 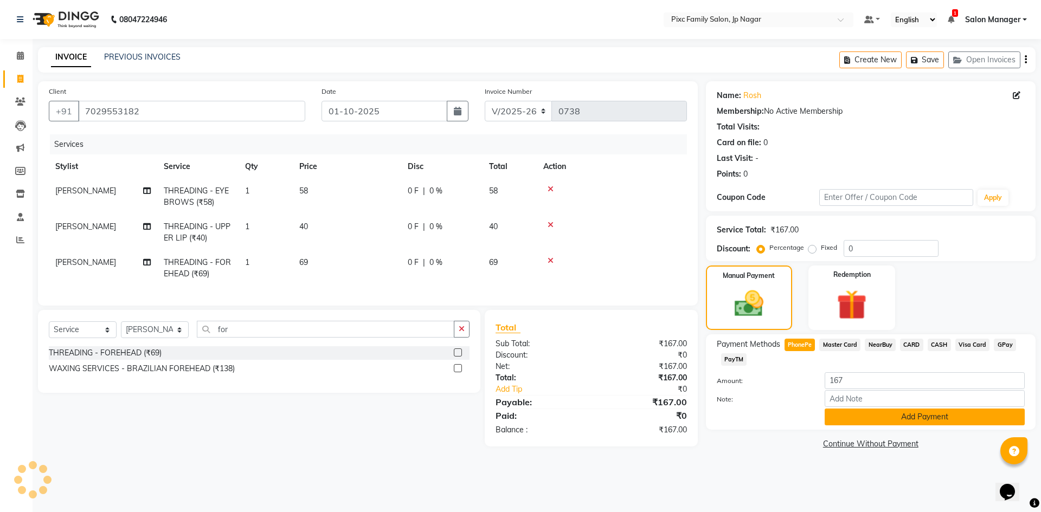 I want to click on div: Service Total:, so click(x=741, y=230).